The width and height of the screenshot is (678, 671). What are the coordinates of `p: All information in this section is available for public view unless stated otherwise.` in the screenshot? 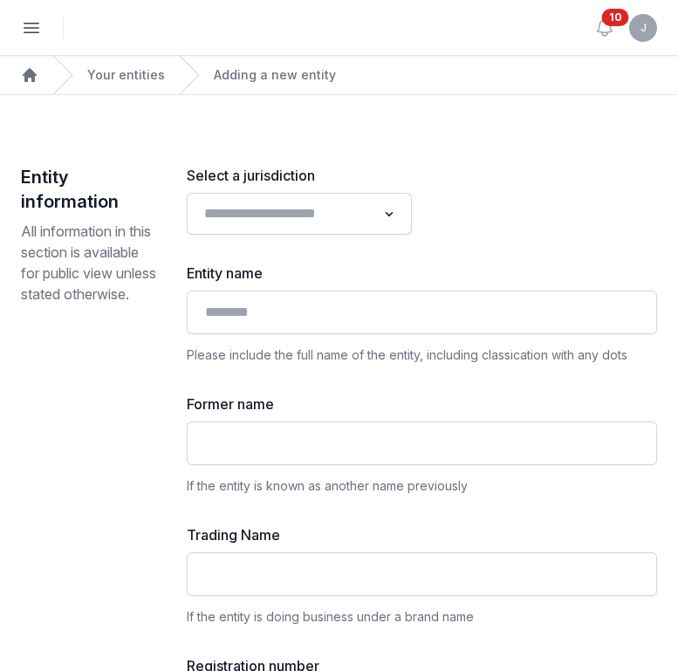 It's located at (90, 263).